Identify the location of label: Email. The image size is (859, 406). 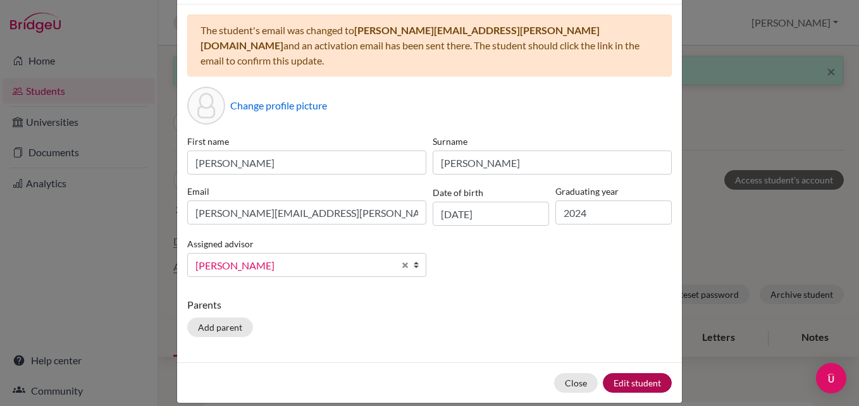
(307, 191).